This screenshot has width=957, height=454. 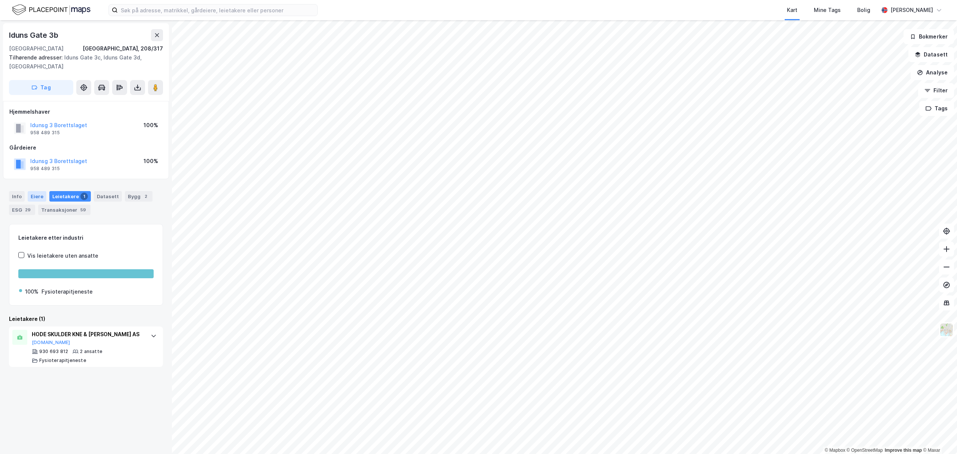 I want to click on div: Vis leietakere uten ansatte, so click(x=63, y=256).